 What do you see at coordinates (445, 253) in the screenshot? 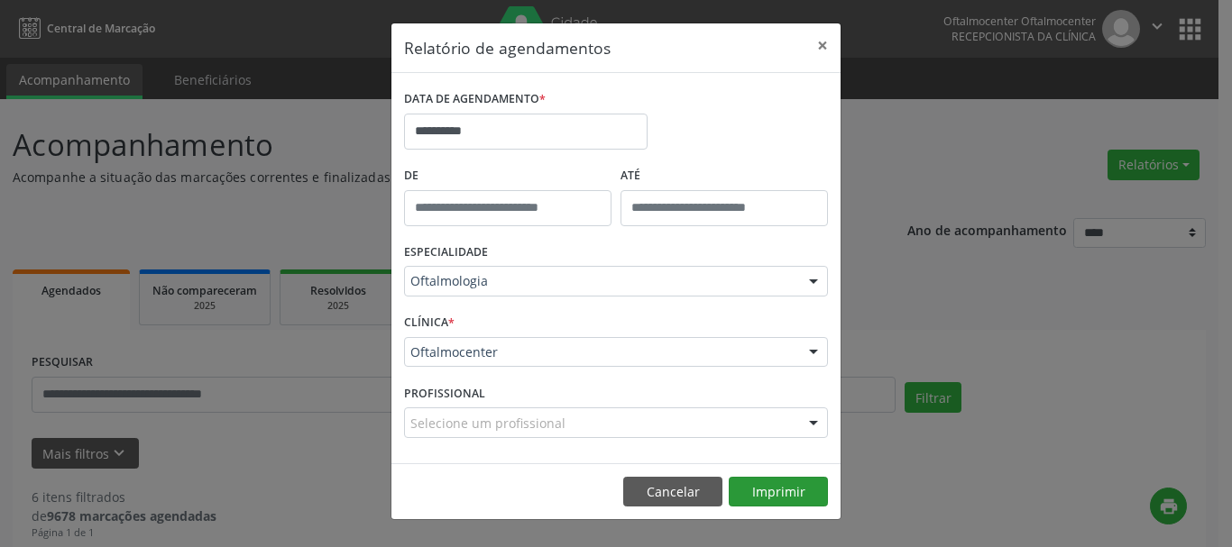
I see `label: ESPECIALIDADE` at bounding box center [445, 253].